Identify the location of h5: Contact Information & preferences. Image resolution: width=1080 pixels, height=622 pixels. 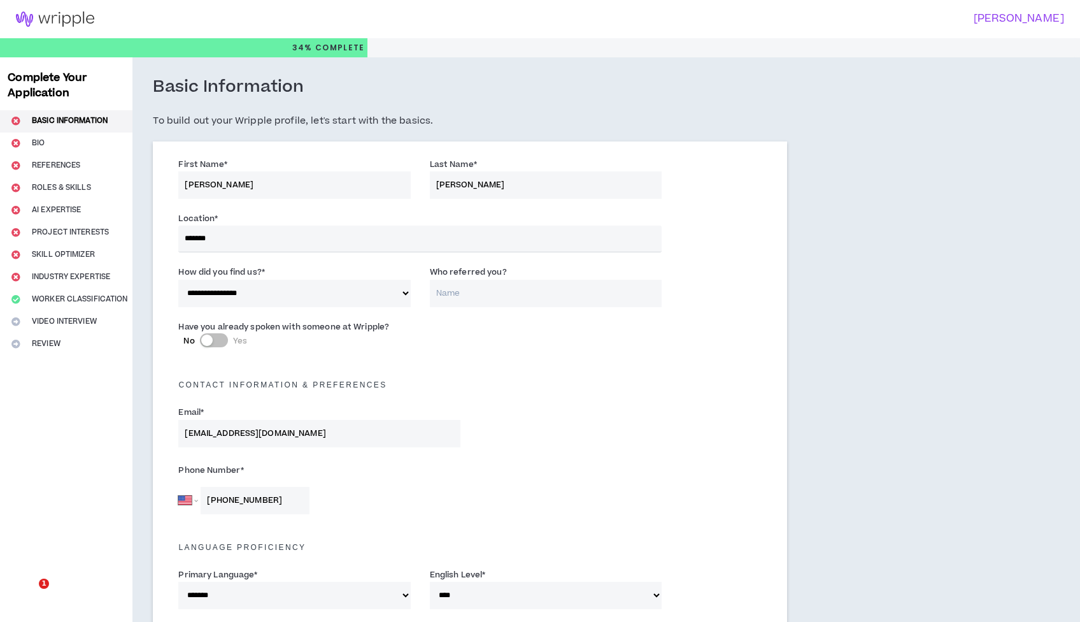
(470, 385).